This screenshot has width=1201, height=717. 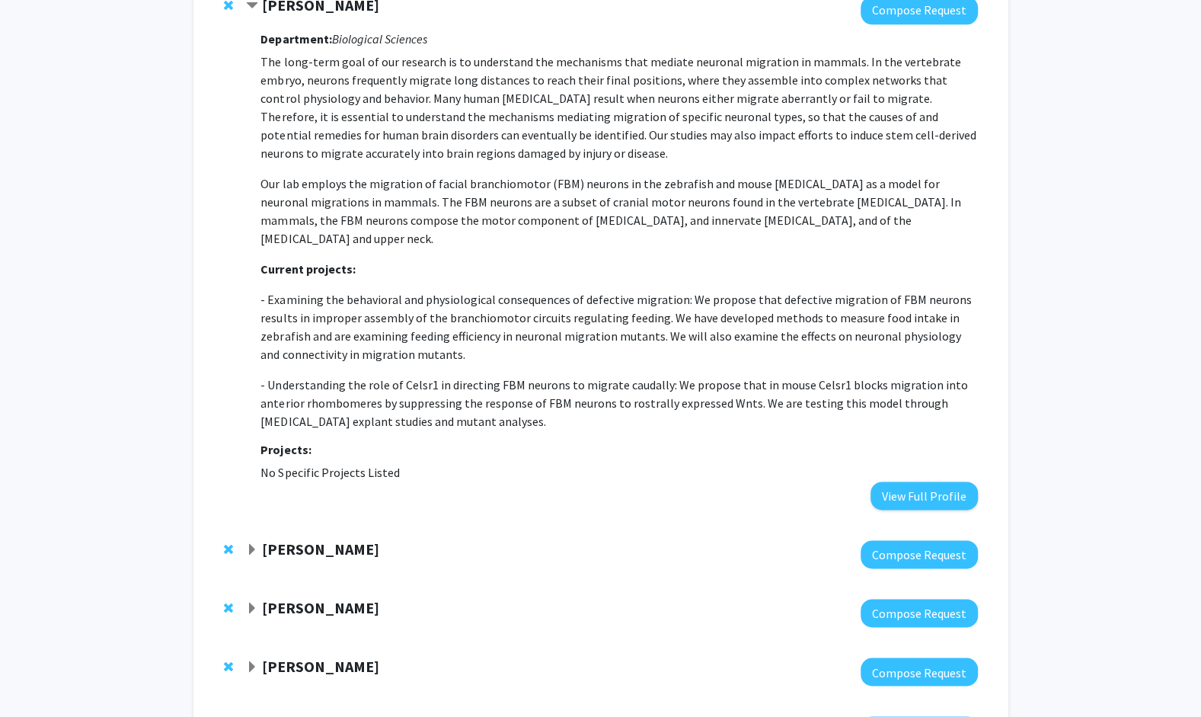 What do you see at coordinates (618, 107) in the screenshot?
I see `p: The long-term goal of our research is to understand the mechanisms that mediate neuronal migratio...` at bounding box center [618, 107].